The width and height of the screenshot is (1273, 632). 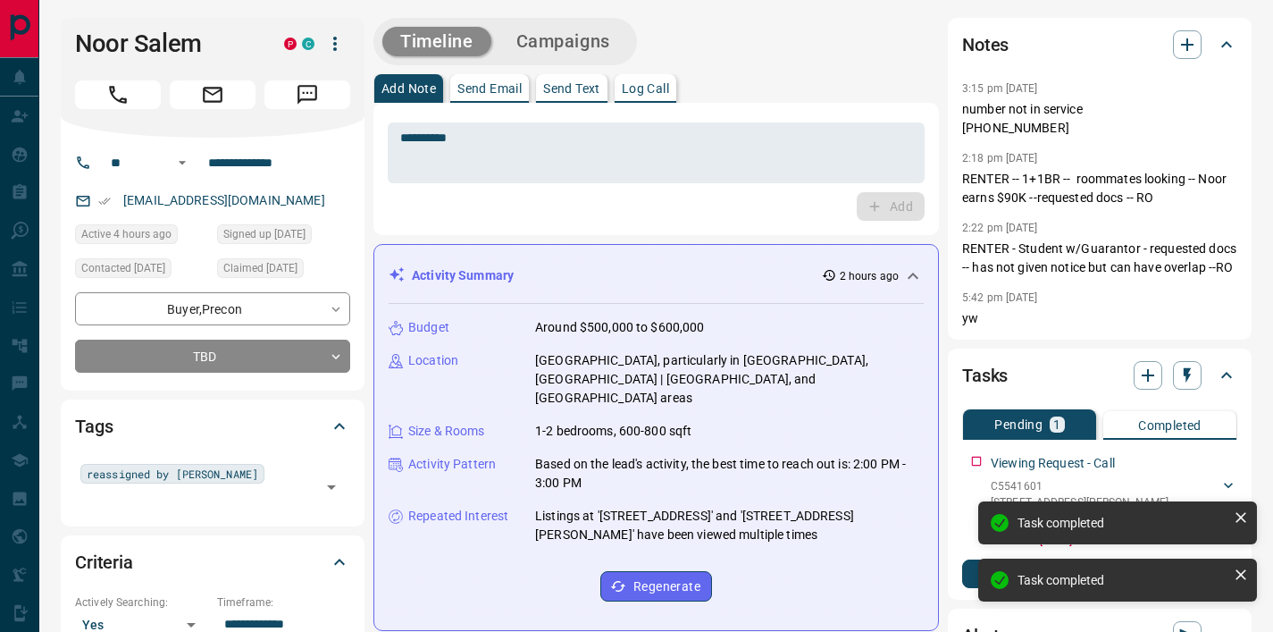 I want to click on p: Viewing Request - Call, so click(x=1053, y=463).